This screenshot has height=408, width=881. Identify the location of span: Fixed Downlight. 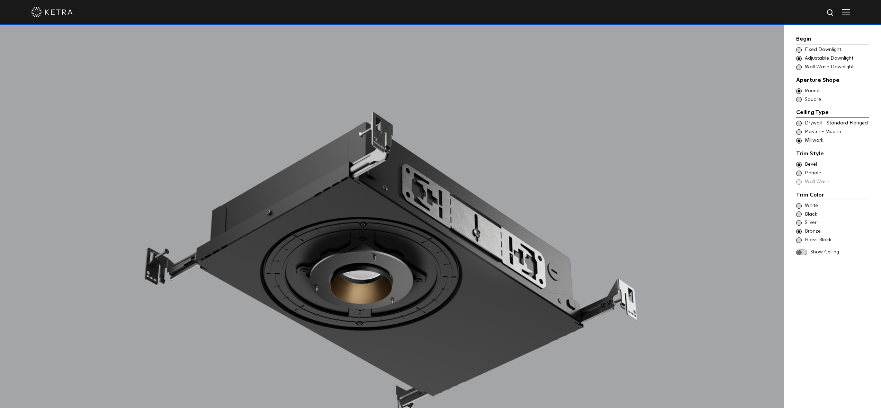
(836, 50).